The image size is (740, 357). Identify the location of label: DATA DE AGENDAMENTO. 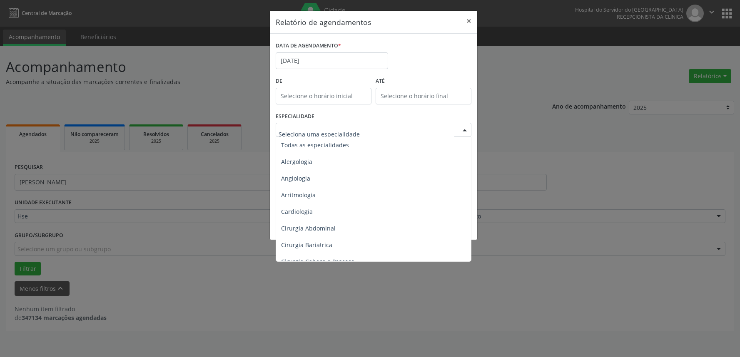
(308, 46).